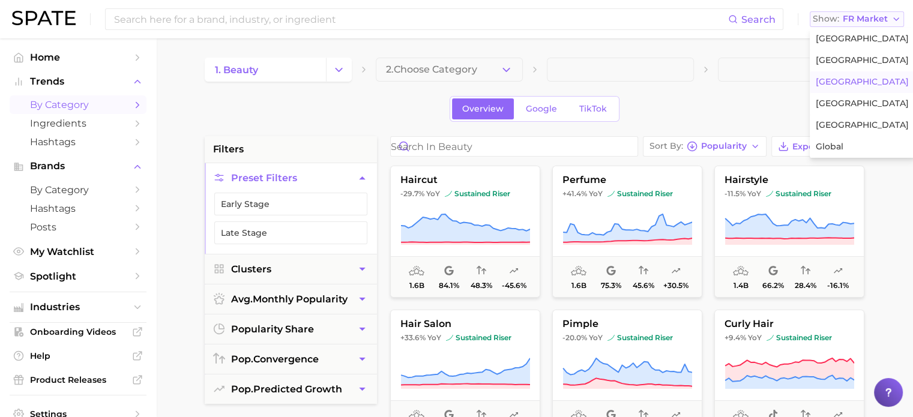 Image resolution: width=913 pixels, height=417 pixels. Describe the element at coordinates (78, 332) in the screenshot. I see `span: Onboarding Videos` at that location.